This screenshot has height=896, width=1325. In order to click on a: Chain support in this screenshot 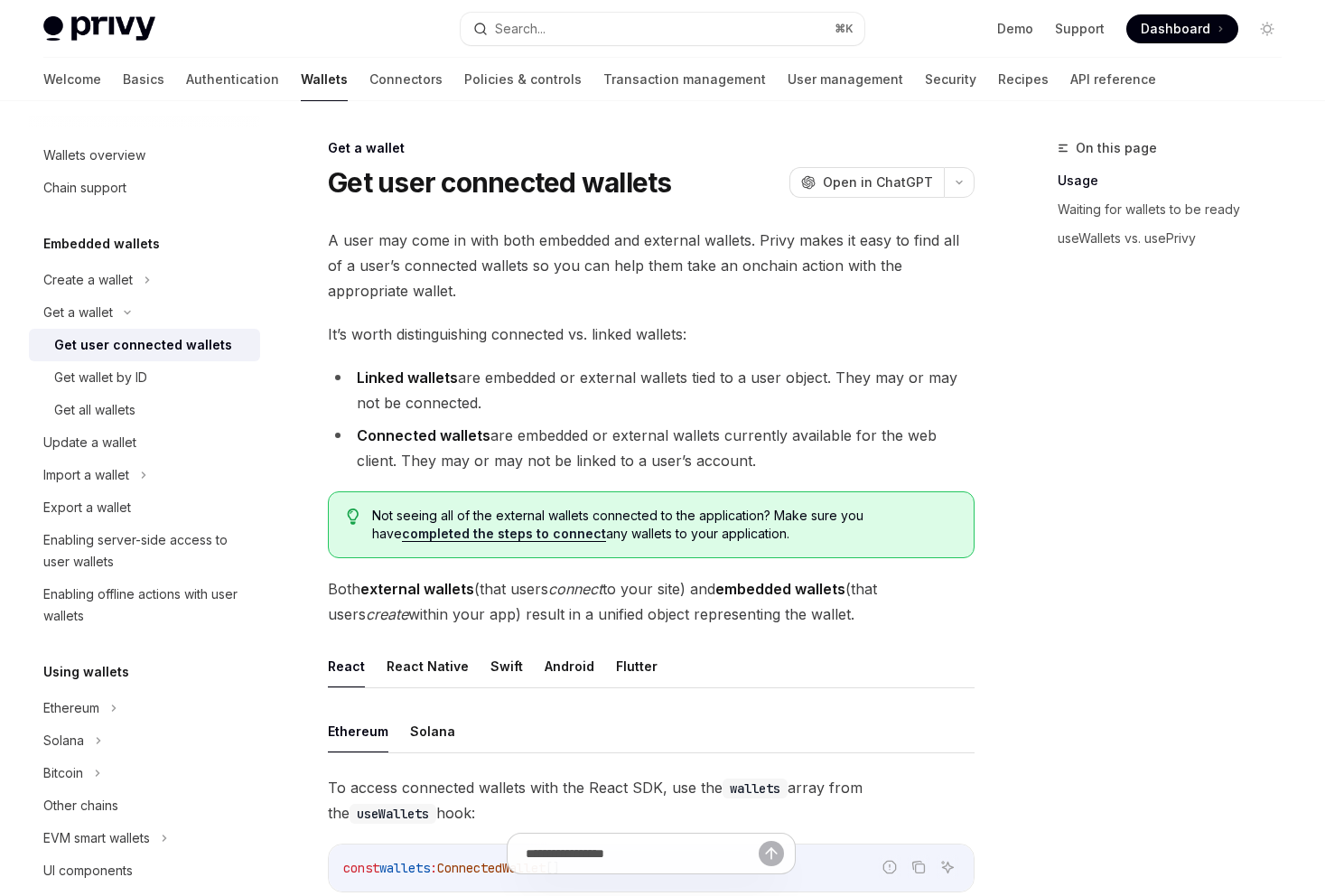, I will do `click(144, 188)`.